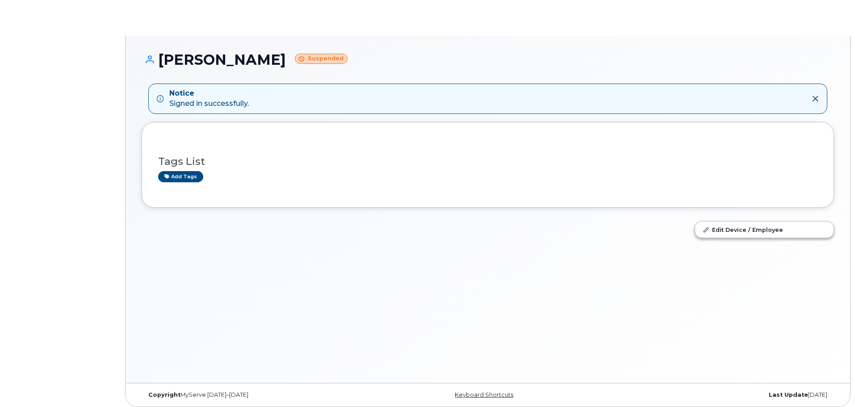 This screenshot has width=855, height=407. Describe the element at coordinates (209, 99) in the screenshot. I see `div: Signed in successfully.` at that location.